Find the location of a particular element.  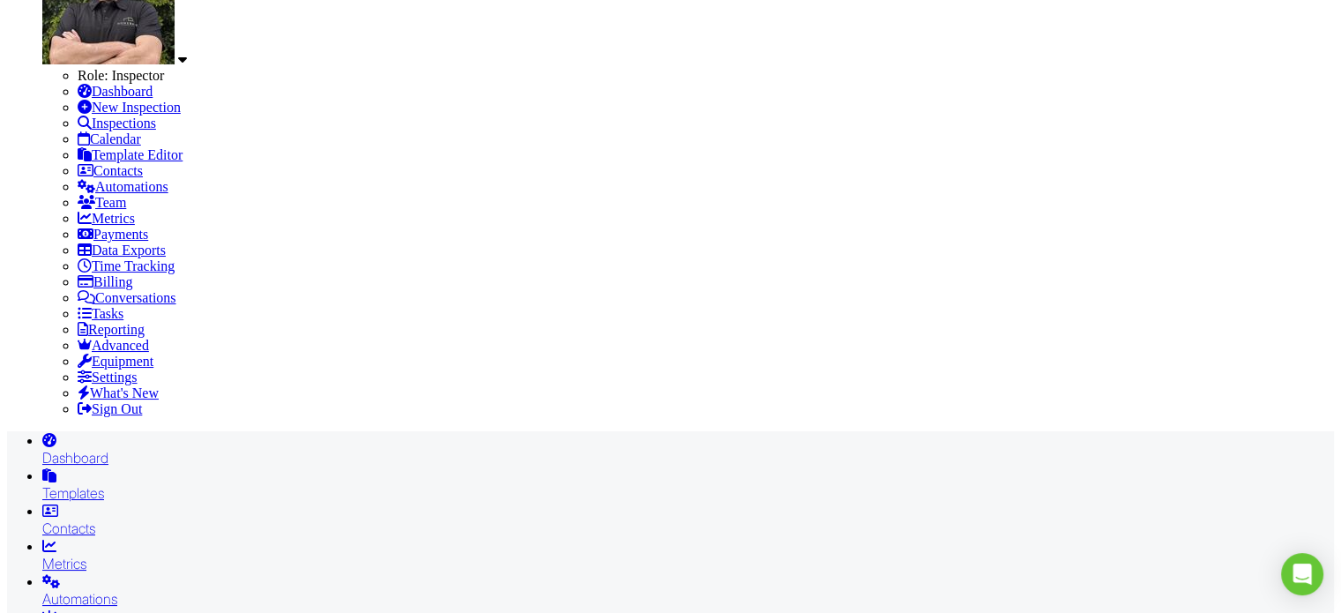

a: Reporting is located at coordinates (111, 329).